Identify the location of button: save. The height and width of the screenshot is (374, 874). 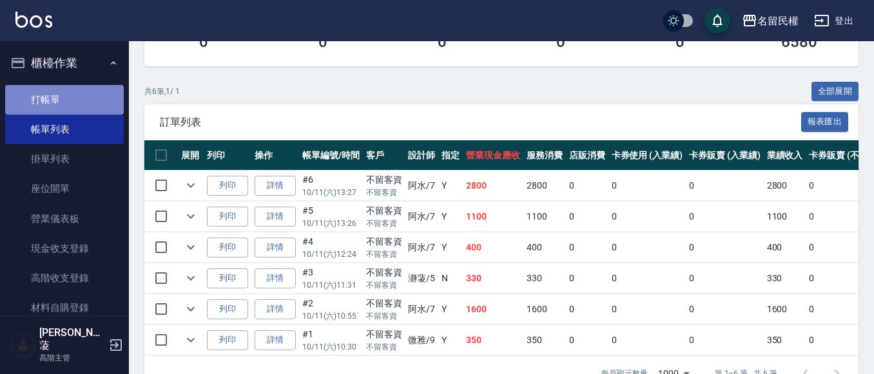
(717, 21).